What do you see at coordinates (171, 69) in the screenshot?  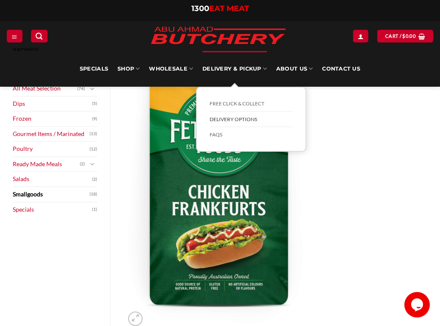 I see `a: Wholesale` at bounding box center [171, 69].